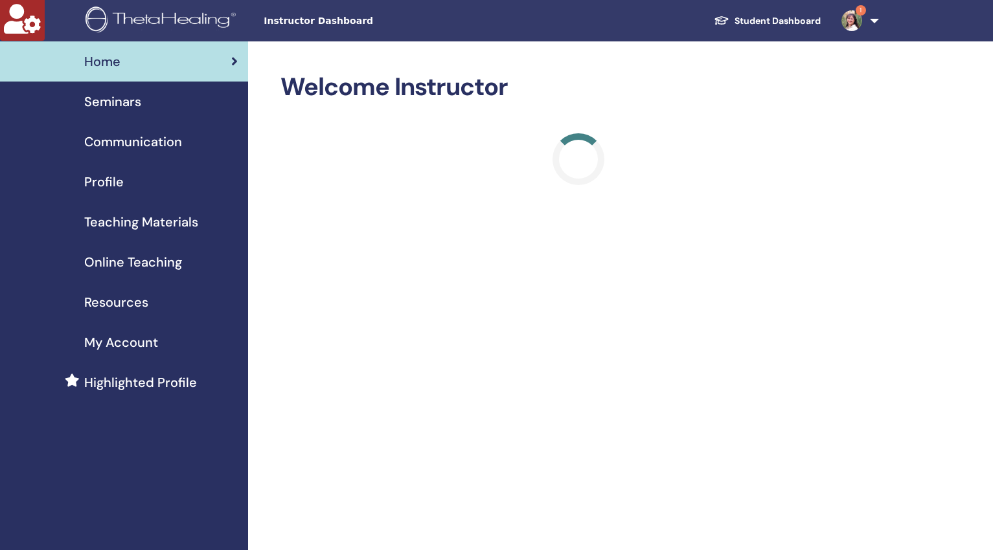 The image size is (993, 550). Describe the element at coordinates (361, 21) in the screenshot. I see `span: Instructor Dashboard` at that location.